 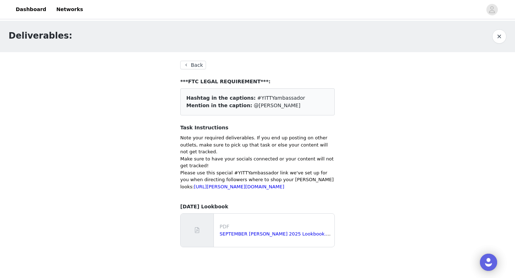 I want to click on p: Note your required deliverables. If you end up posting on other outlets, make sure to pick up tha..., so click(x=257, y=145).